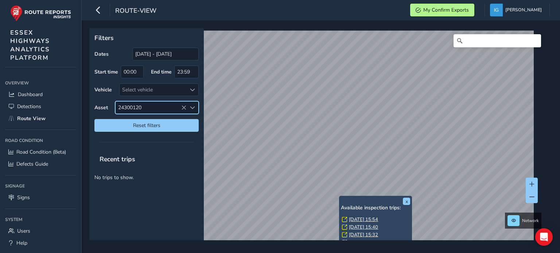 Image resolution: width=560 pixels, height=253 pixels. I want to click on span: Road Condition (Beta), so click(41, 152).